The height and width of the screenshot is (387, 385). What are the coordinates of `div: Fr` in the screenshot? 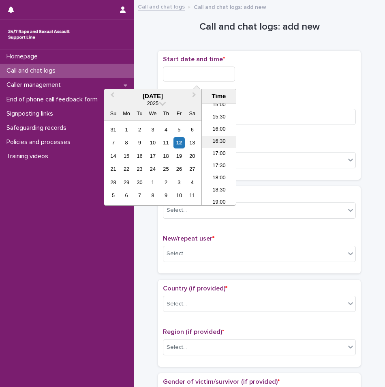 It's located at (179, 113).